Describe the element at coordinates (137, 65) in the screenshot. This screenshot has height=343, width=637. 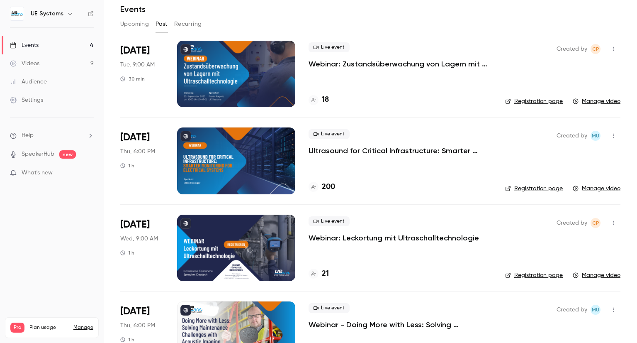
I see `span: Tue, 9:00 AM` at that location.